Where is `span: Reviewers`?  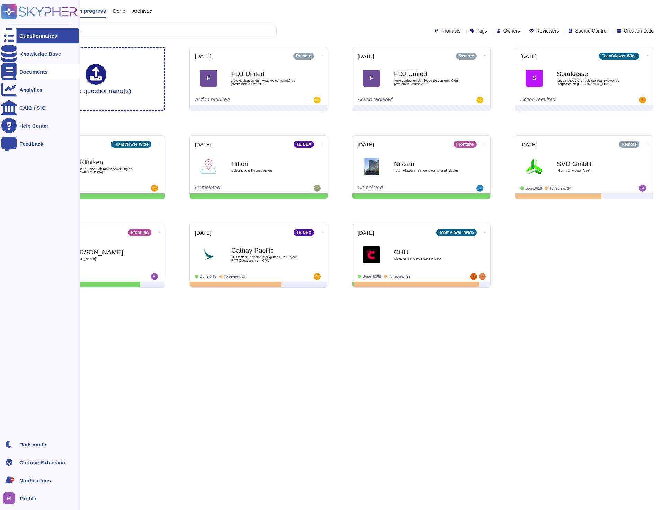
span: Reviewers is located at coordinates (547, 31).